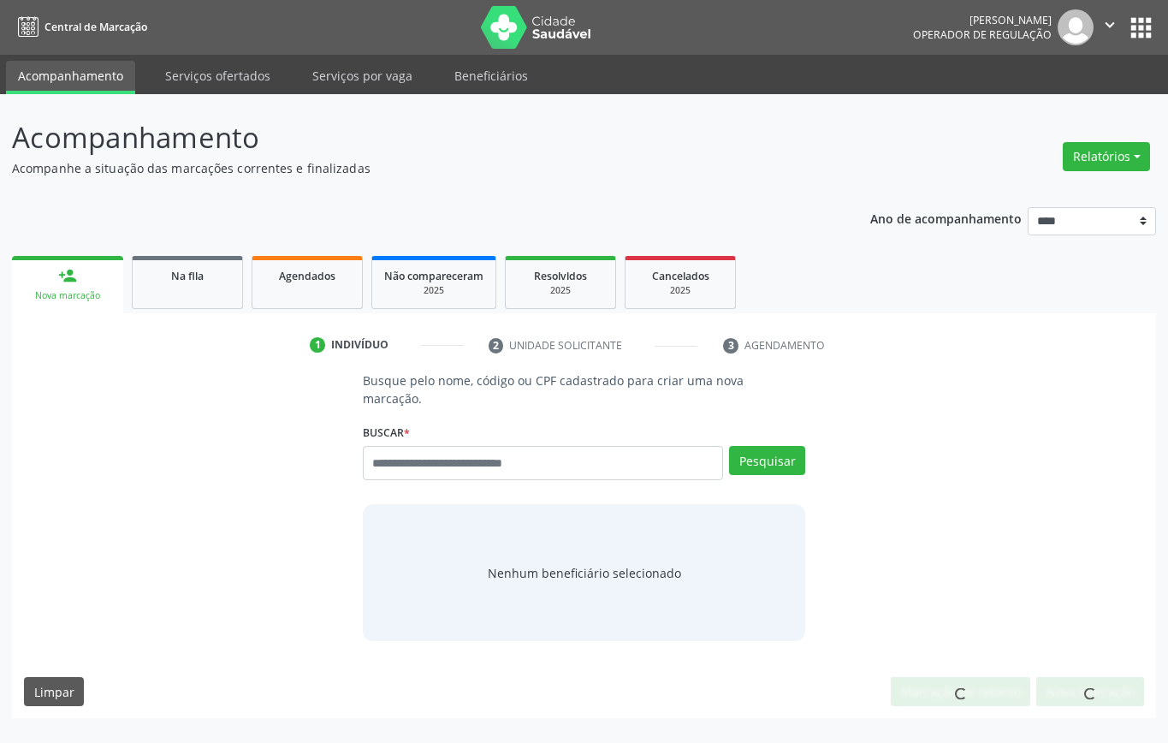  I want to click on p: Busque pelo nome, código ou CPF cadastrado para criar uma nova marcação., so click(584, 389).